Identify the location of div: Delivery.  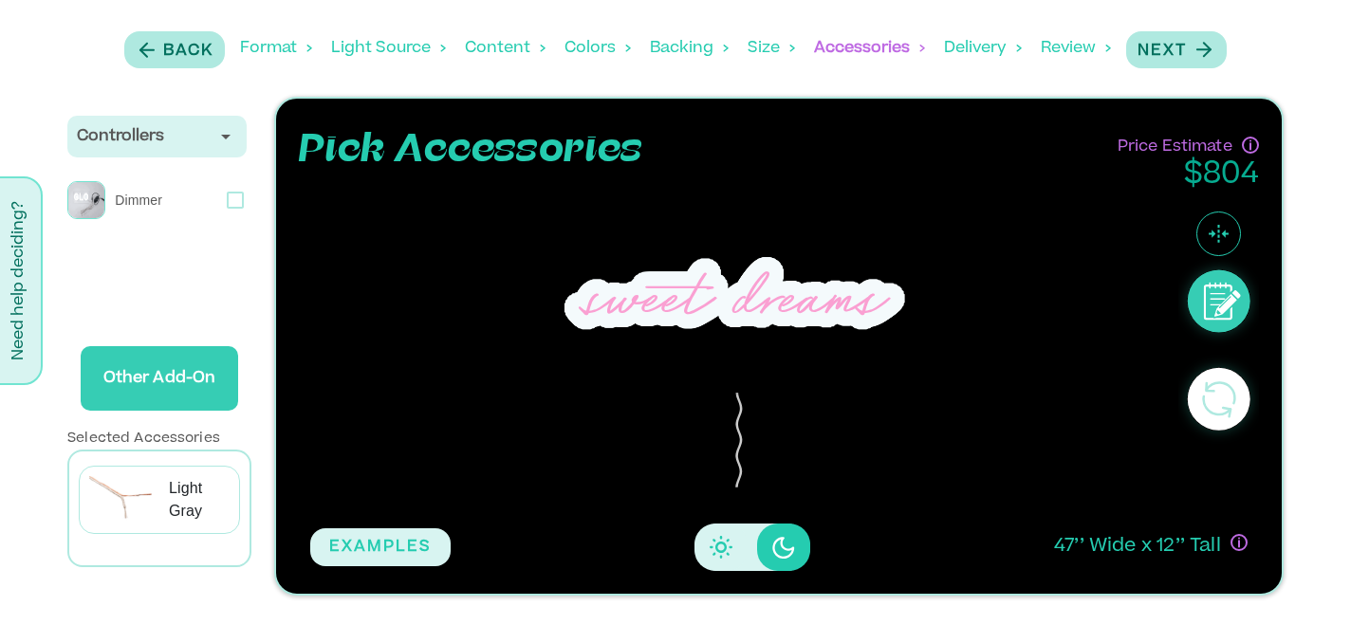
(983, 48).